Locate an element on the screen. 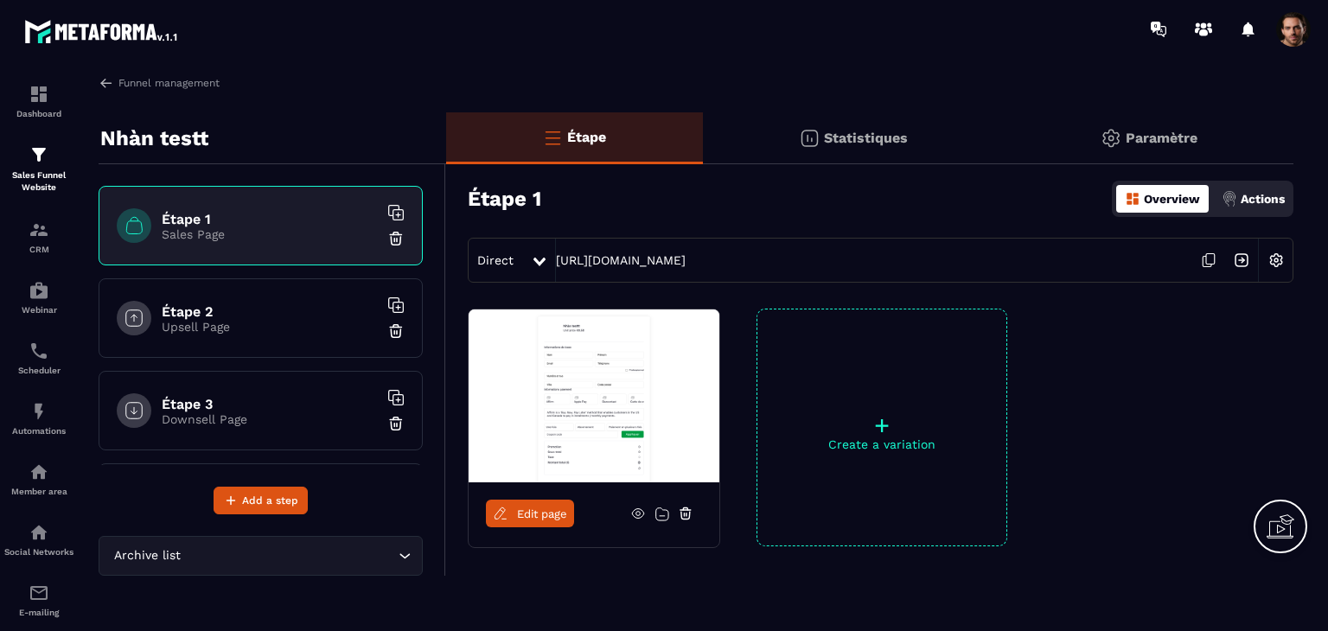  p: Nhàn testt is located at coordinates (154, 138).